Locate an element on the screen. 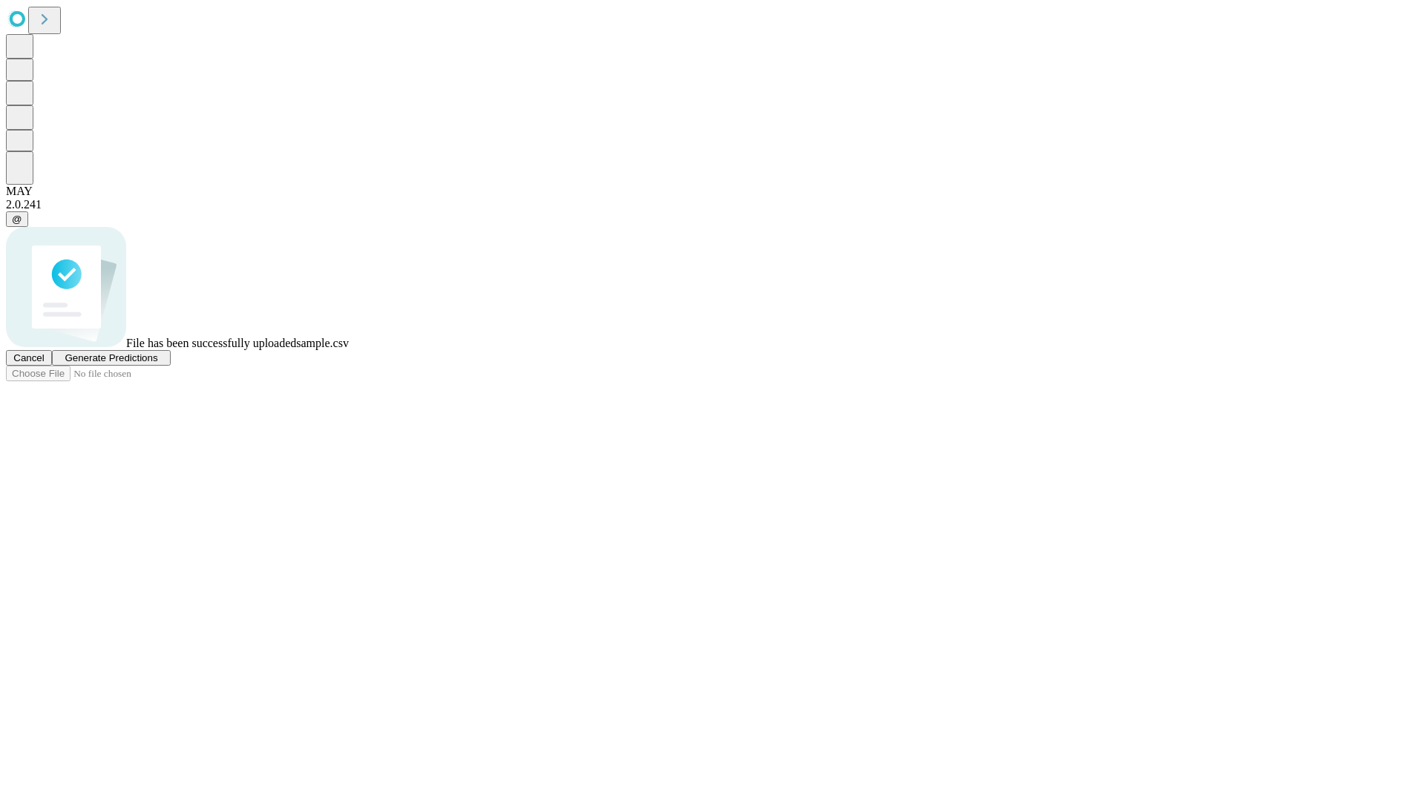 The height and width of the screenshot is (801, 1425). span: Generate Predictions is located at coordinates (111, 358).